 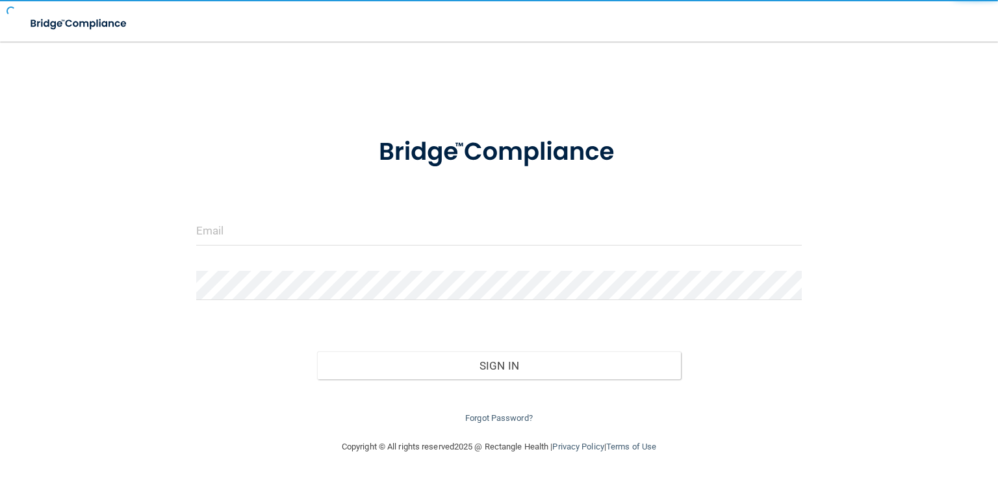 What do you see at coordinates (498, 366) in the screenshot?
I see `button: Sign In` at bounding box center [498, 366].